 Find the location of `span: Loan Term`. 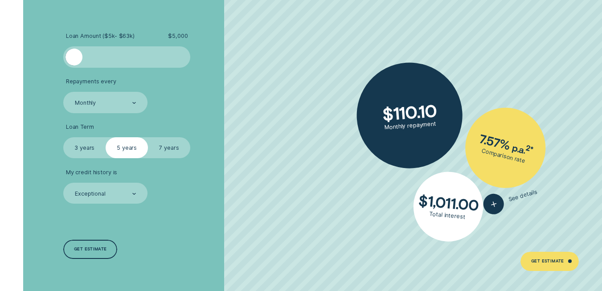

span: Loan Term is located at coordinates (80, 127).